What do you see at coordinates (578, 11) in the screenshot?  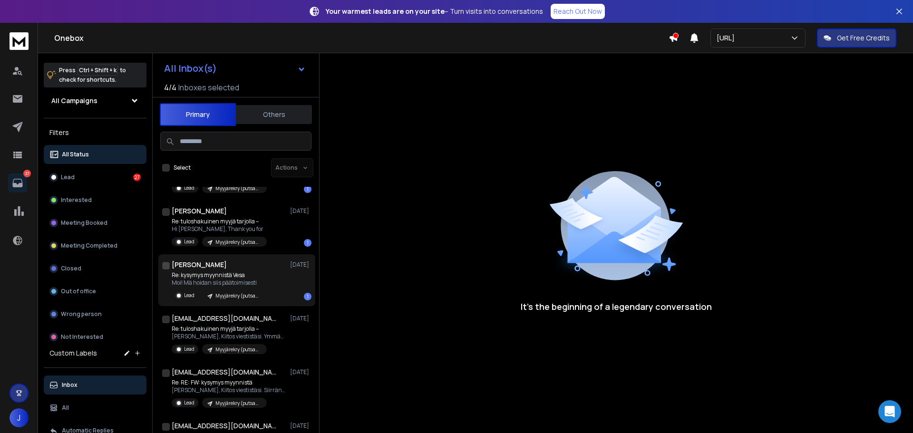 I see `a: Reach Out Now` at bounding box center [578, 11].